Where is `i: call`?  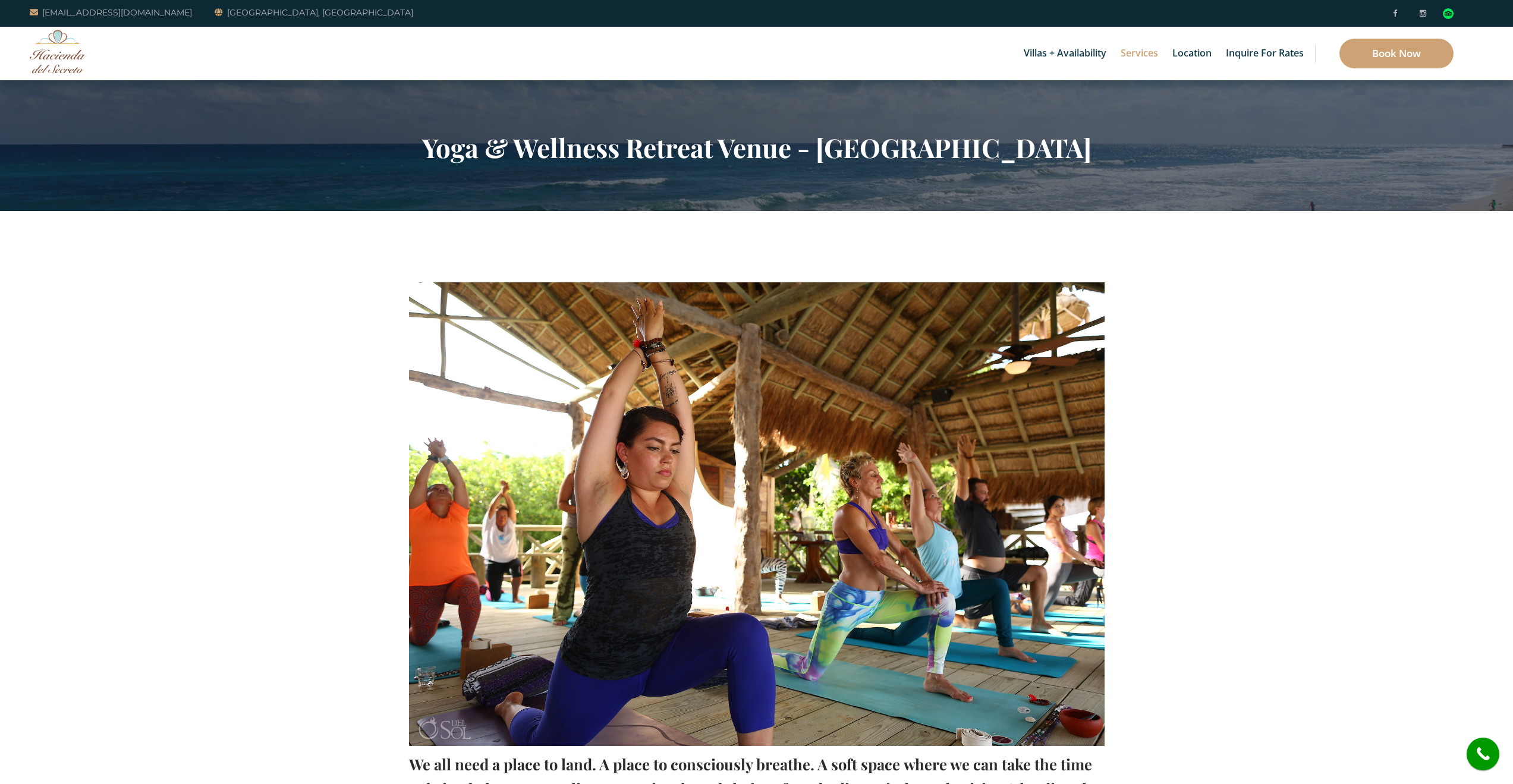 i: call is located at coordinates (1483, 753).